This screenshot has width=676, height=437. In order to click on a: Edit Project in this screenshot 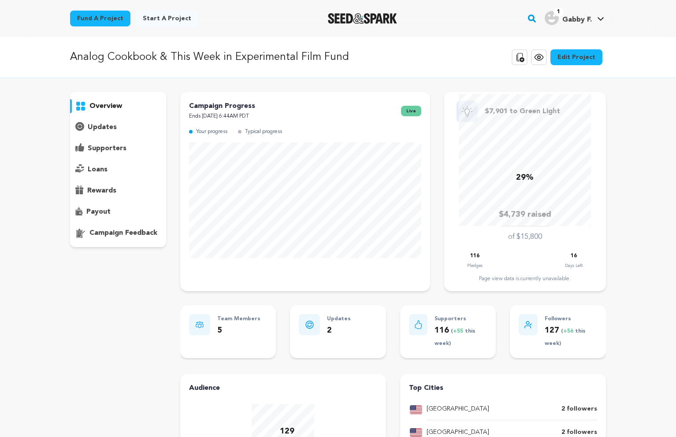, I will do `click(577, 57)`.